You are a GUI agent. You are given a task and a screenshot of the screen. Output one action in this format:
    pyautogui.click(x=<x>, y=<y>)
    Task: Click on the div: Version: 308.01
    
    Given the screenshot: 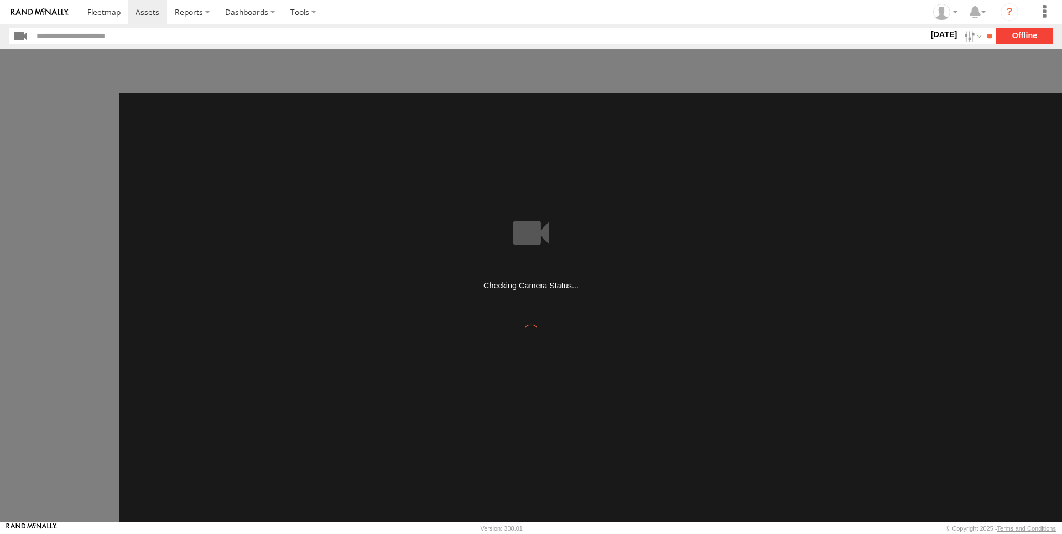 What is the action you would take?
    pyautogui.click(x=502, y=528)
    